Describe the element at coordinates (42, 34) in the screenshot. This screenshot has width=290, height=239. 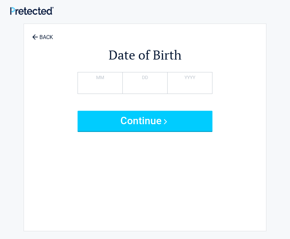
I see `a: BACK` at that location.